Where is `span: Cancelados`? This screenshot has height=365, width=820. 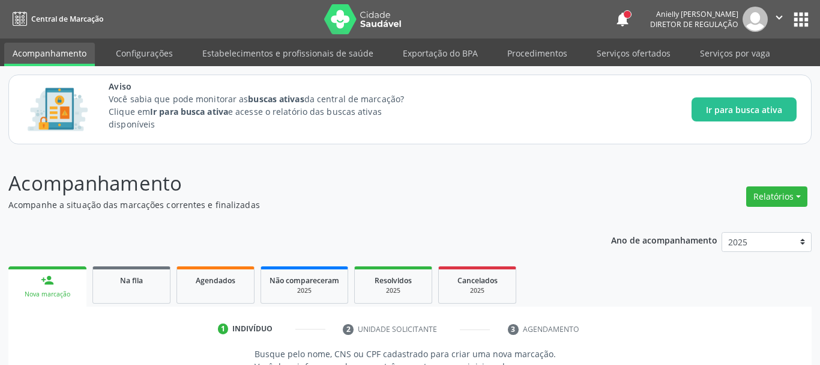 span: Cancelados is located at coordinates (477, 280).